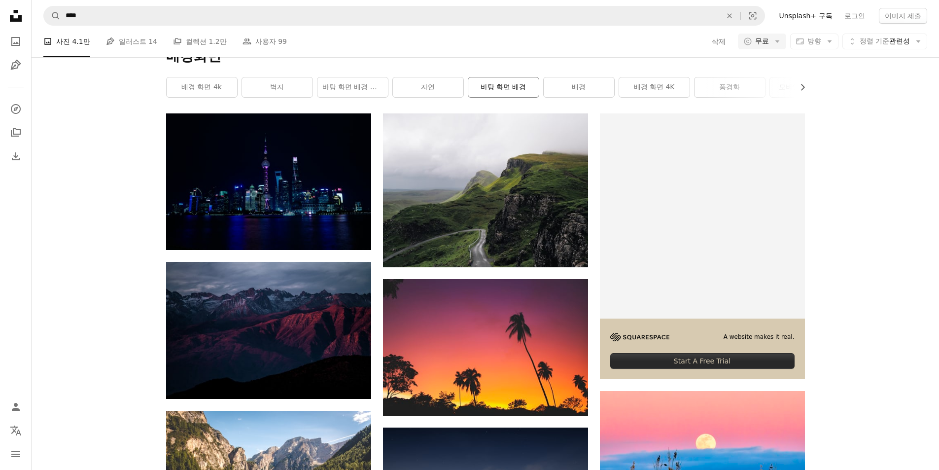 Image resolution: width=939 pixels, height=470 pixels. What do you see at coordinates (202, 87) in the screenshot?
I see `a: 배경 화면 4k` at bounding box center [202, 87].